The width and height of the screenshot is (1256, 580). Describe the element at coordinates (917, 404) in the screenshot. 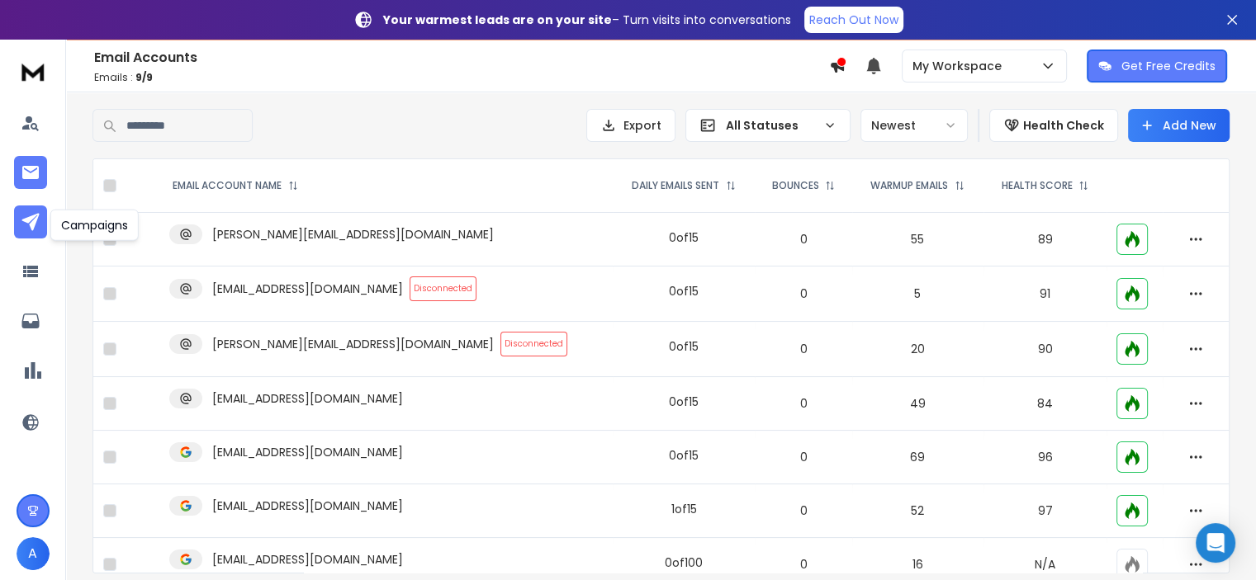

I see `td: 49` at that location.